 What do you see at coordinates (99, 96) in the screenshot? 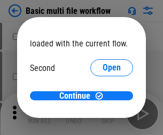
I see `img: Continue` at bounding box center [99, 96].